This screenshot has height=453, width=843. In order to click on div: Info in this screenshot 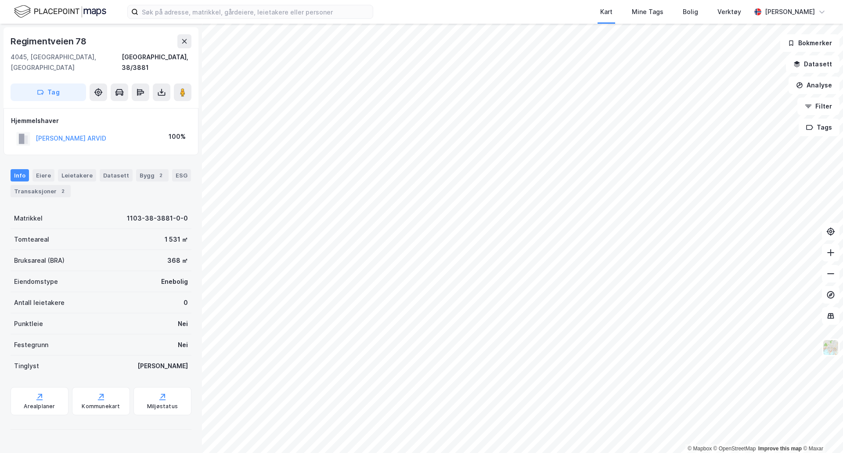, I will do `click(20, 175)`.